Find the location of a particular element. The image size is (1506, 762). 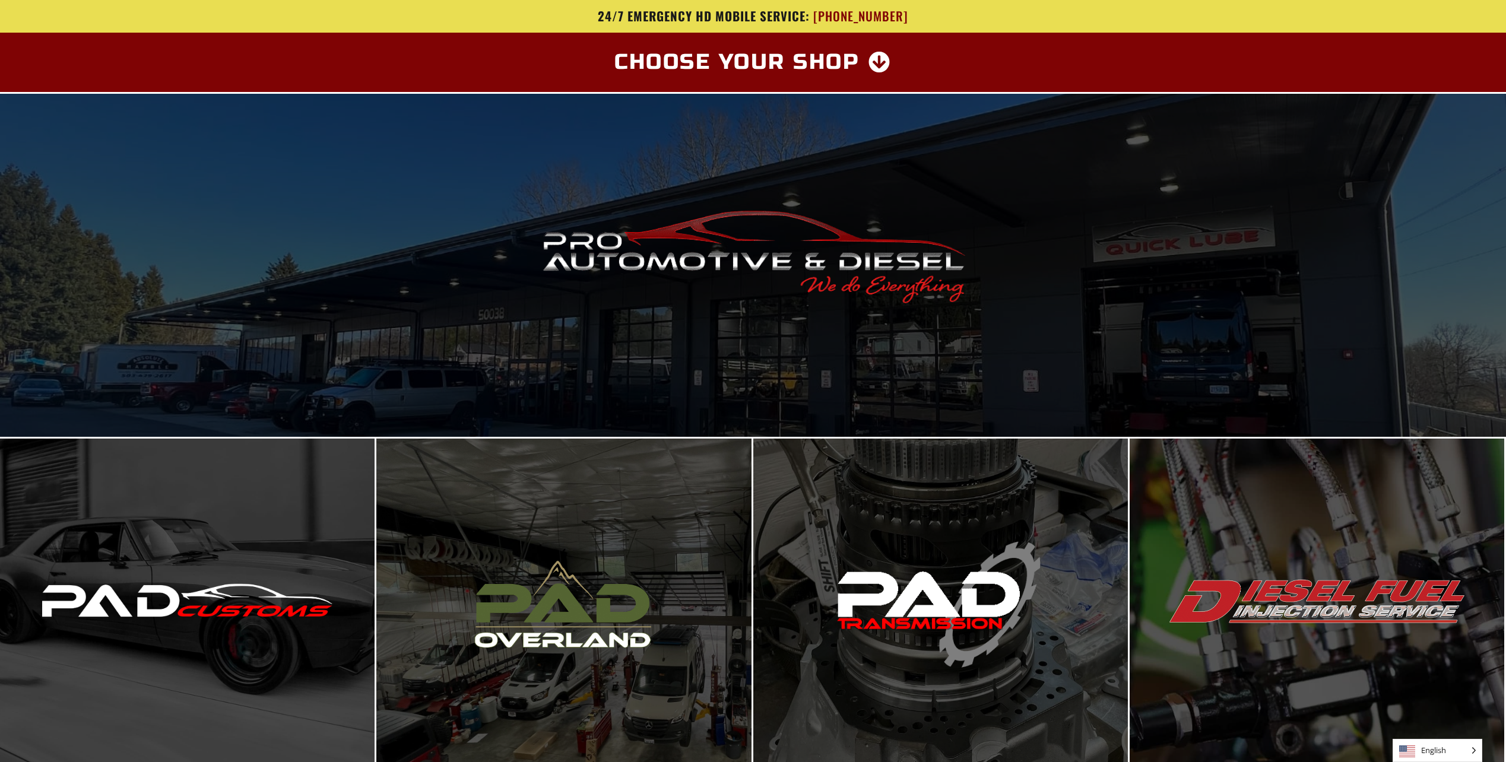

span: English is located at coordinates (1437, 750).